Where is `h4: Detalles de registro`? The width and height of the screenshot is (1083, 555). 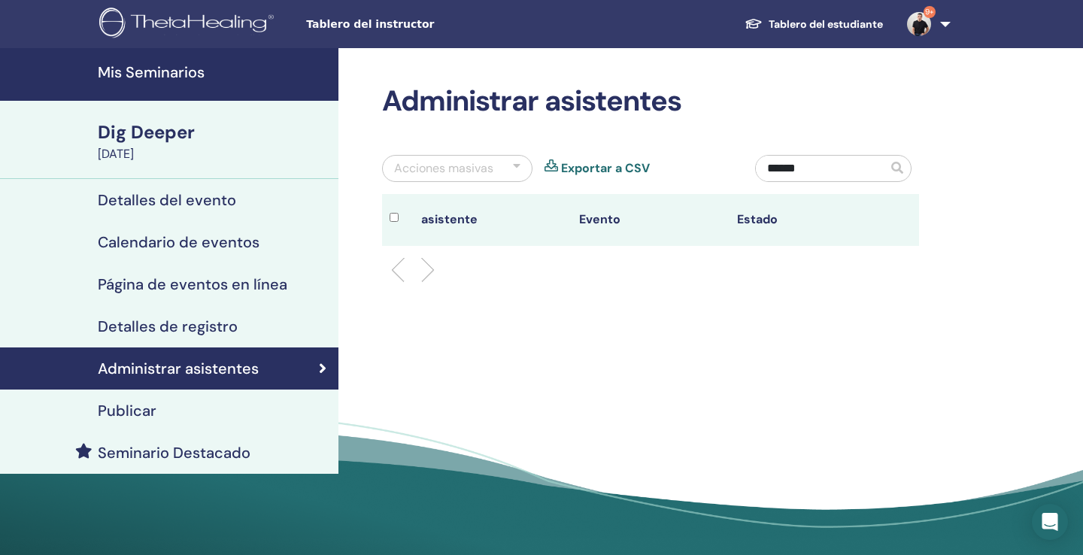 h4: Detalles de registro is located at coordinates (168, 326).